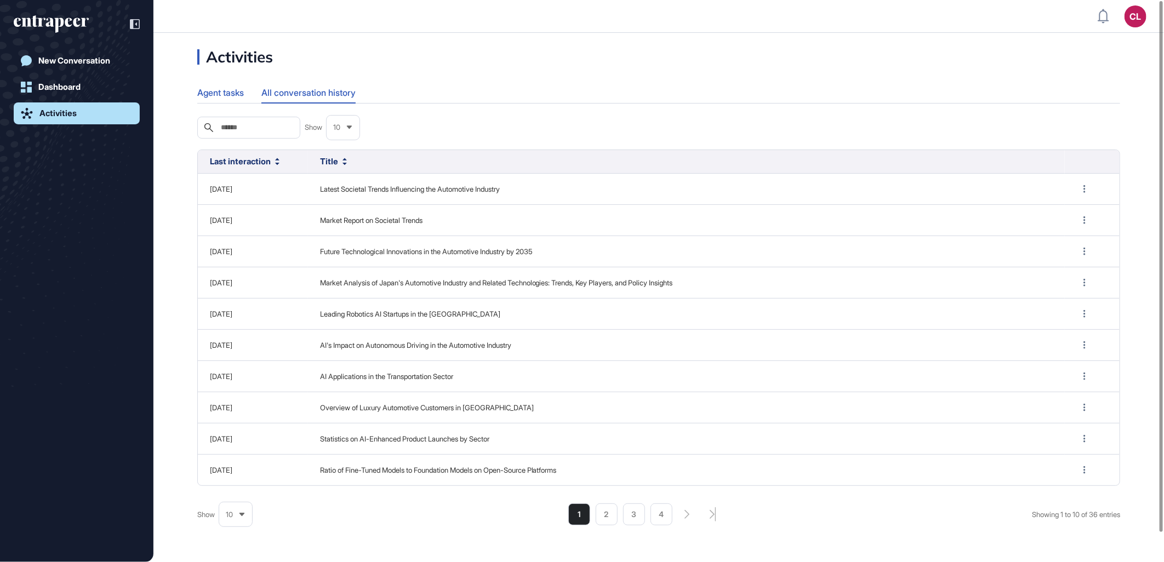  Describe the element at coordinates (686, 346) in the screenshot. I see `span: AI's Impact on Autonomous Driving in the Automotive Industry` at that location.